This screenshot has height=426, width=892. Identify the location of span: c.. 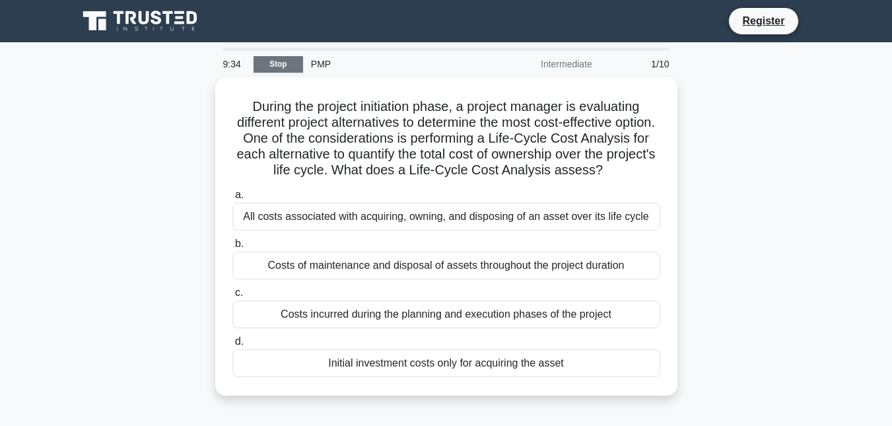
(239, 292).